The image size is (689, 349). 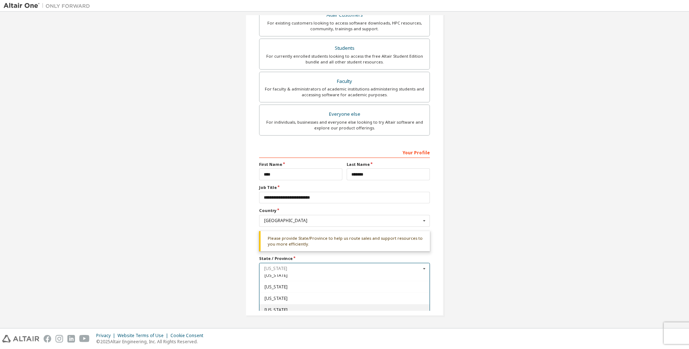 I want to click on div: Your Profile, so click(x=344, y=152).